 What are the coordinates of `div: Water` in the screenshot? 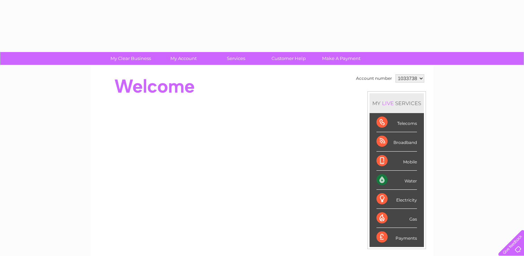 It's located at (397, 180).